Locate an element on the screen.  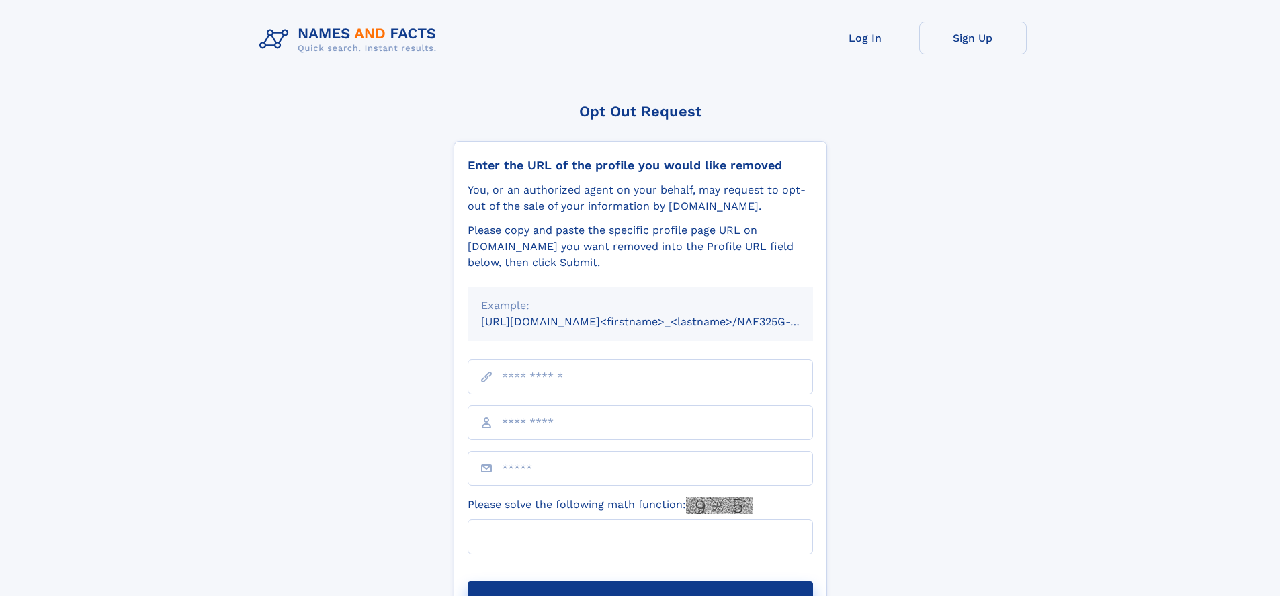
label: Please solve the following math function: is located at coordinates (610, 505).